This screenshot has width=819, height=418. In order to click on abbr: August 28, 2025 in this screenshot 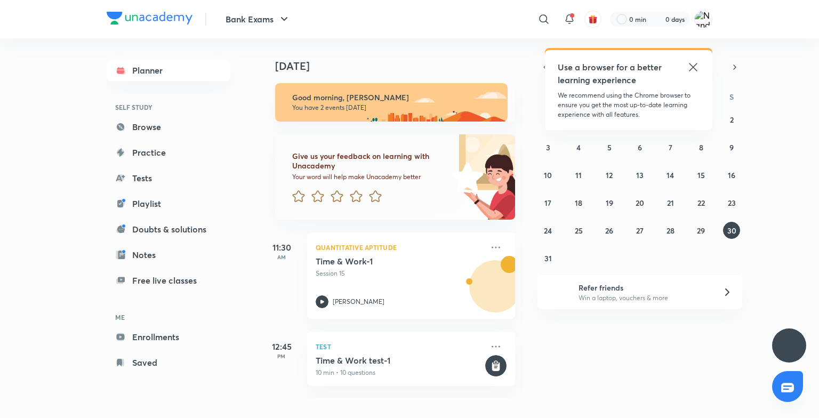, I will do `click(670, 230)`.